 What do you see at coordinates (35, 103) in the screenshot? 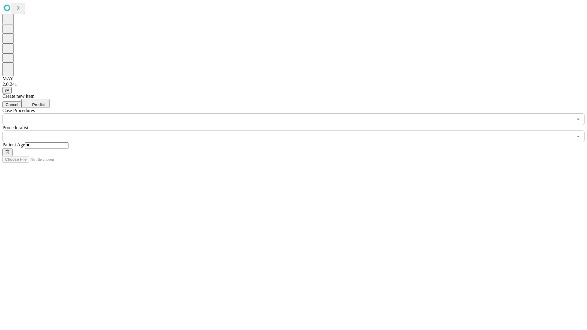
I see `button: Predict` at bounding box center [35, 103].